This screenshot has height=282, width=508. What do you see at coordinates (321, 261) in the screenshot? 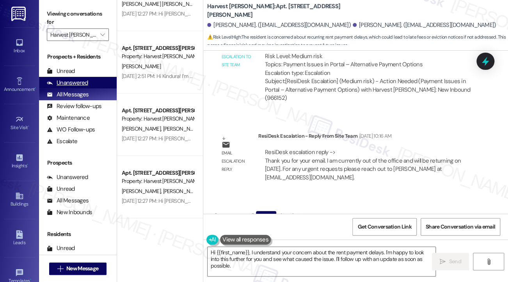
I see `textarea: Hi {{first_name}}, I understand your concern about the rent payment delays. I'm happy to look int...` at bounding box center [321, 261].